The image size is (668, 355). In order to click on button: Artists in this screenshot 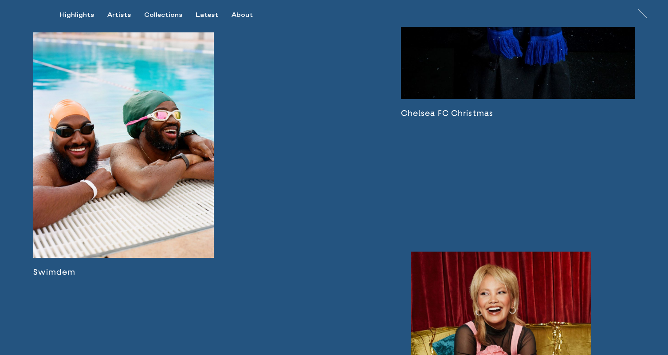, I will do `click(126, 15)`.